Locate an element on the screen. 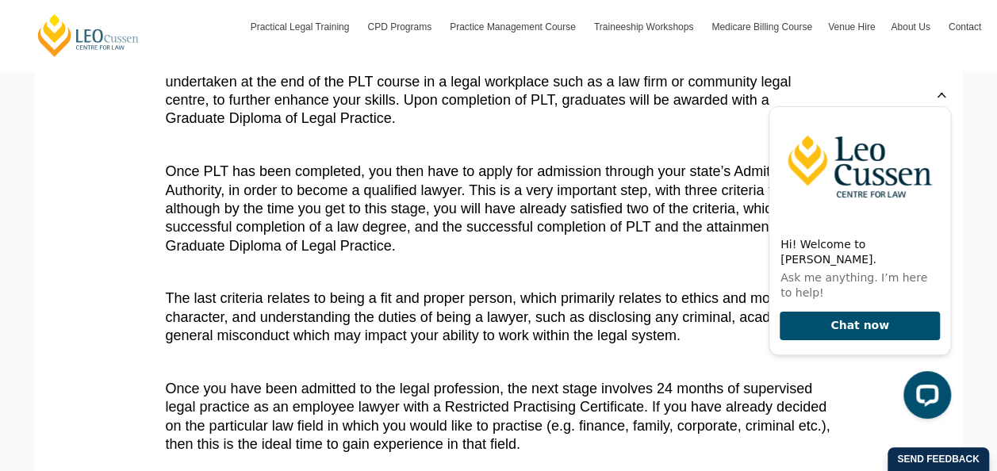 The height and width of the screenshot is (471, 997). img: Leo Cussen Centre for Law Logo is located at coordinates (104, 74).